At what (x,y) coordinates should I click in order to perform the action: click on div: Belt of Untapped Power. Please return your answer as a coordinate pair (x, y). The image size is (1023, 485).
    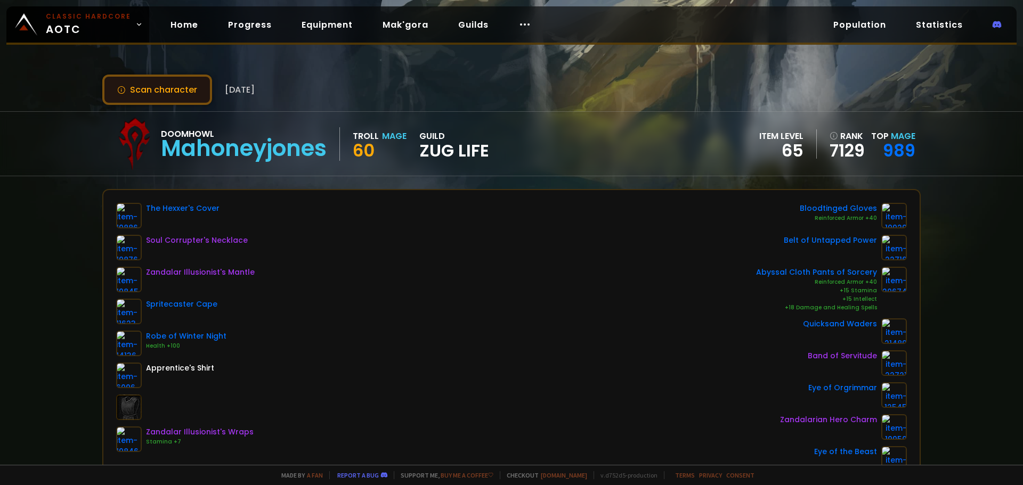
    Looking at the image, I should click on (830, 240).